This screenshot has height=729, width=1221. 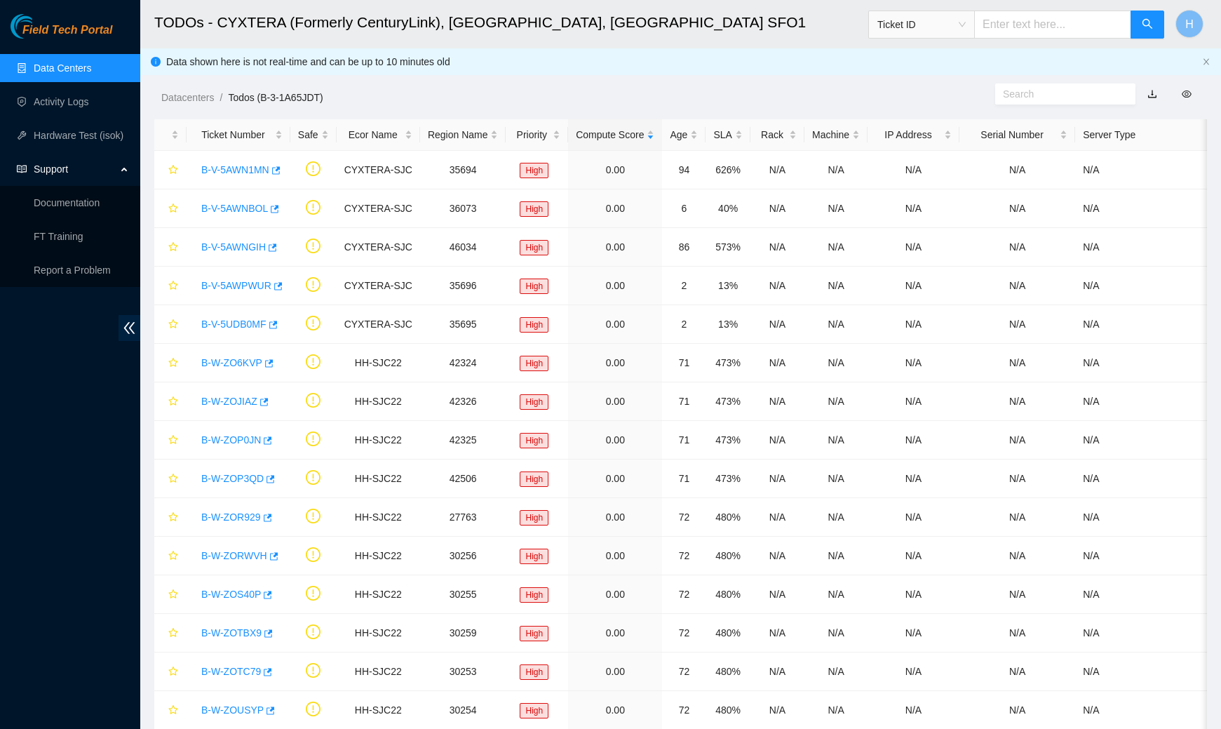 I want to click on td: 30255, so click(x=463, y=594).